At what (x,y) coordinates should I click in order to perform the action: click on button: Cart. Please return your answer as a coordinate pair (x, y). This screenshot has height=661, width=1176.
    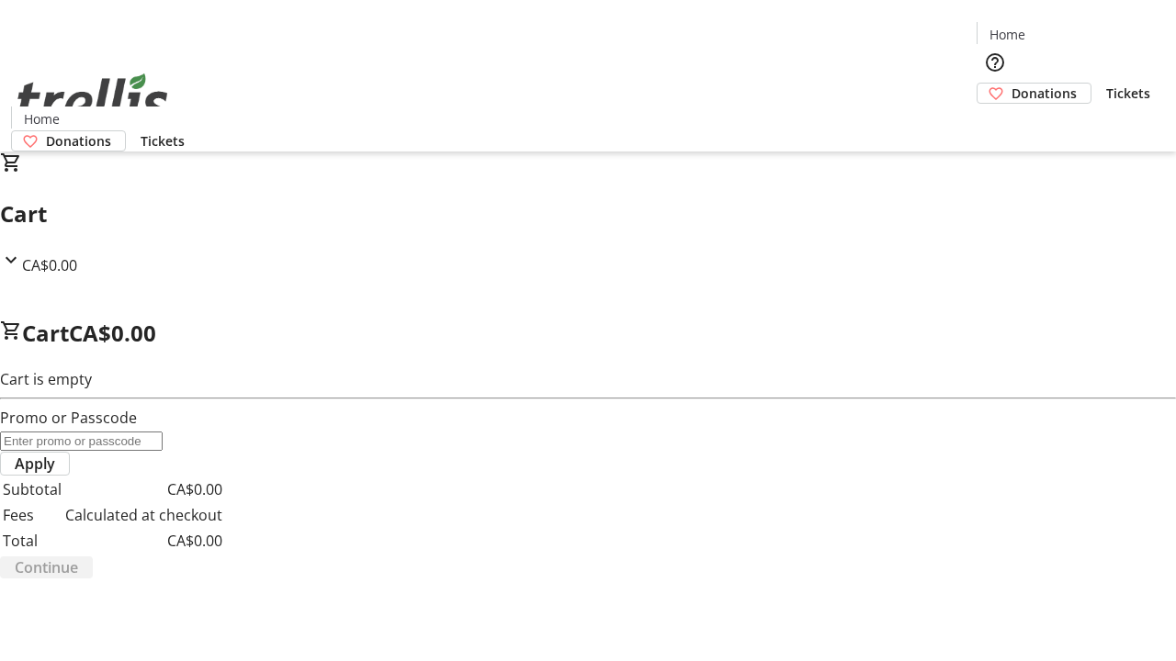
    Looking at the image, I should click on (995, 122).